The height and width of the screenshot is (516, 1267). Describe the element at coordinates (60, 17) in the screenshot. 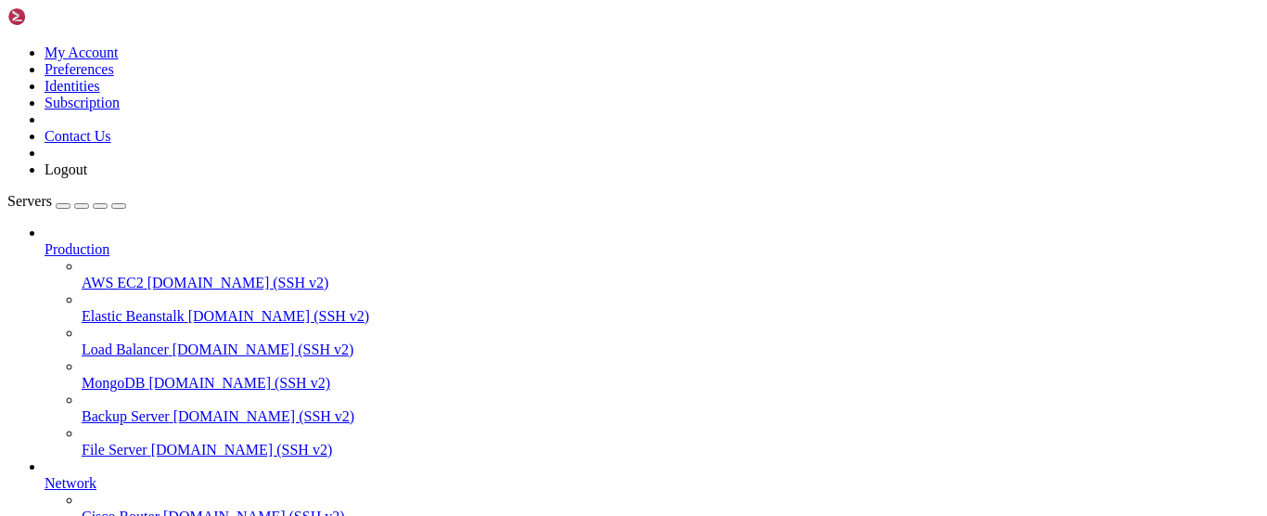

I see `img: Shellngn` at that location.